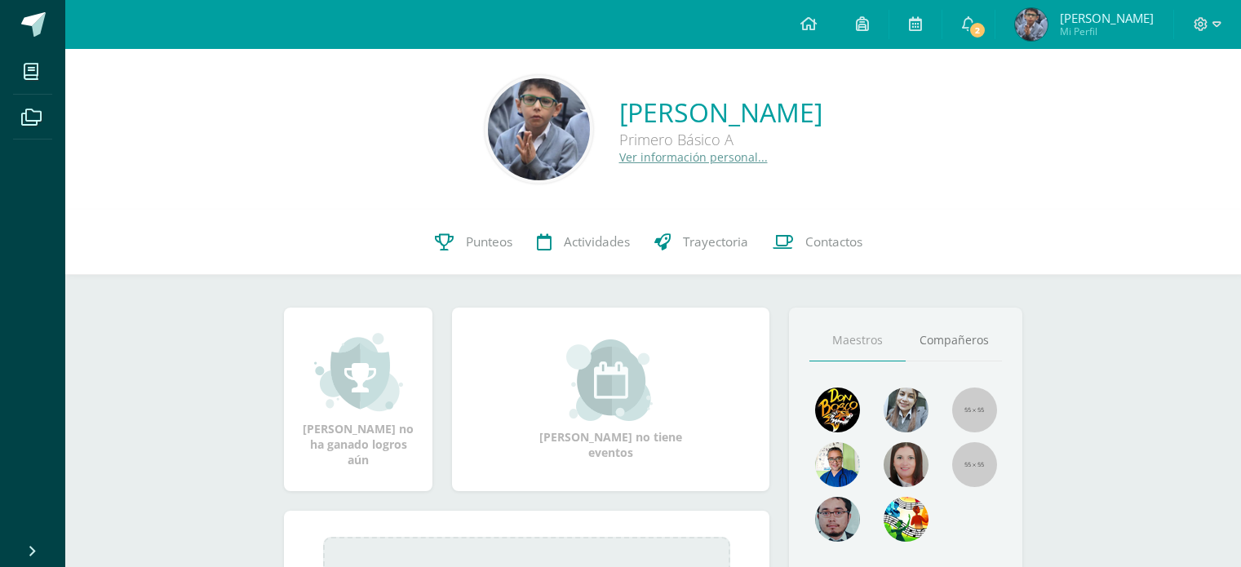 The height and width of the screenshot is (567, 1241). What do you see at coordinates (610, 380) in the screenshot?
I see `img: event_small.png` at bounding box center [610, 380].